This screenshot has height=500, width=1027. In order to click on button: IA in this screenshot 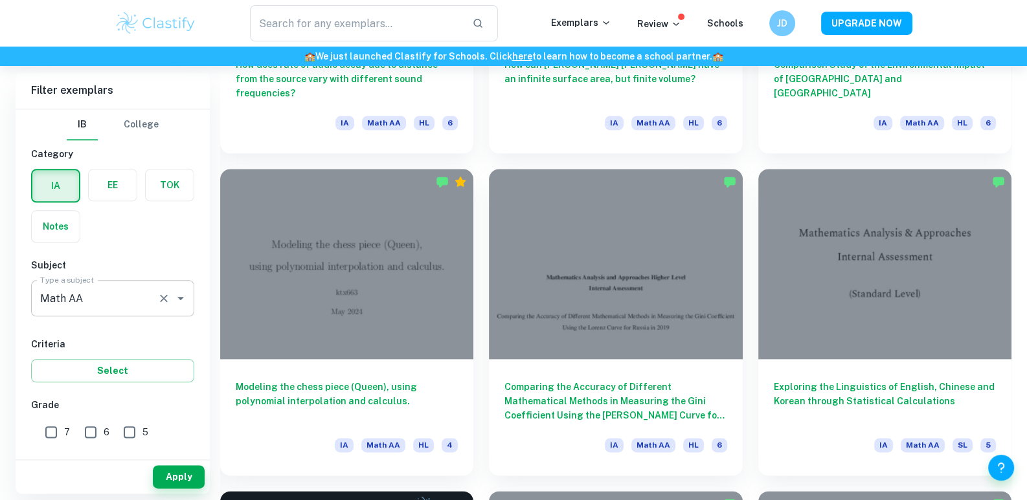, I will do `click(56, 186)`.